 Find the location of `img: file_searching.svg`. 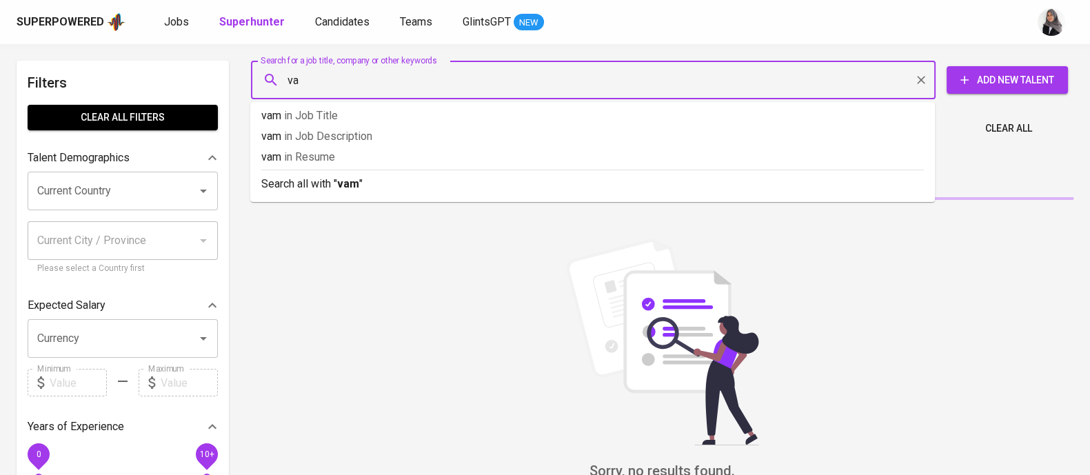

img: file_searching.svg is located at coordinates (663, 342).